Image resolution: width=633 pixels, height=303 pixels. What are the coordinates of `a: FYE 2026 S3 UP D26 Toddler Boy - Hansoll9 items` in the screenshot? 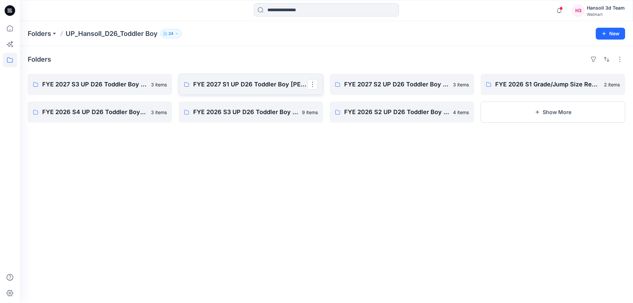 It's located at (251, 112).